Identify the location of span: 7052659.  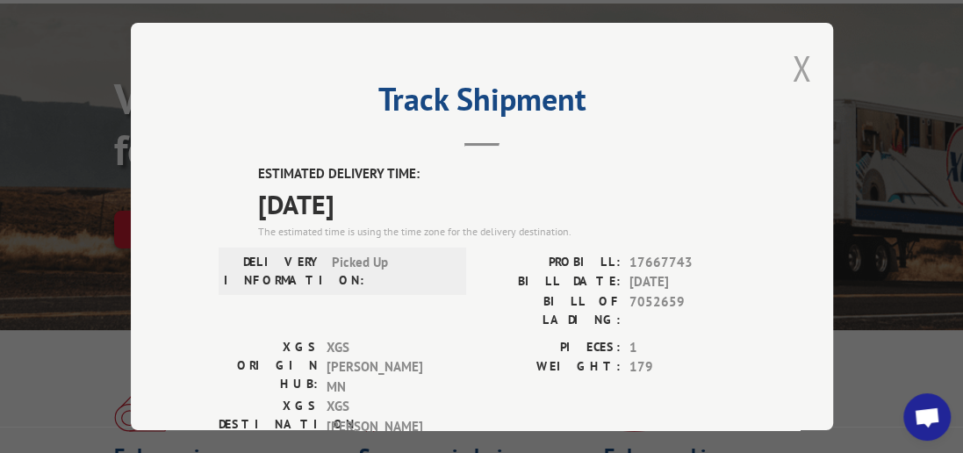
(688, 310).